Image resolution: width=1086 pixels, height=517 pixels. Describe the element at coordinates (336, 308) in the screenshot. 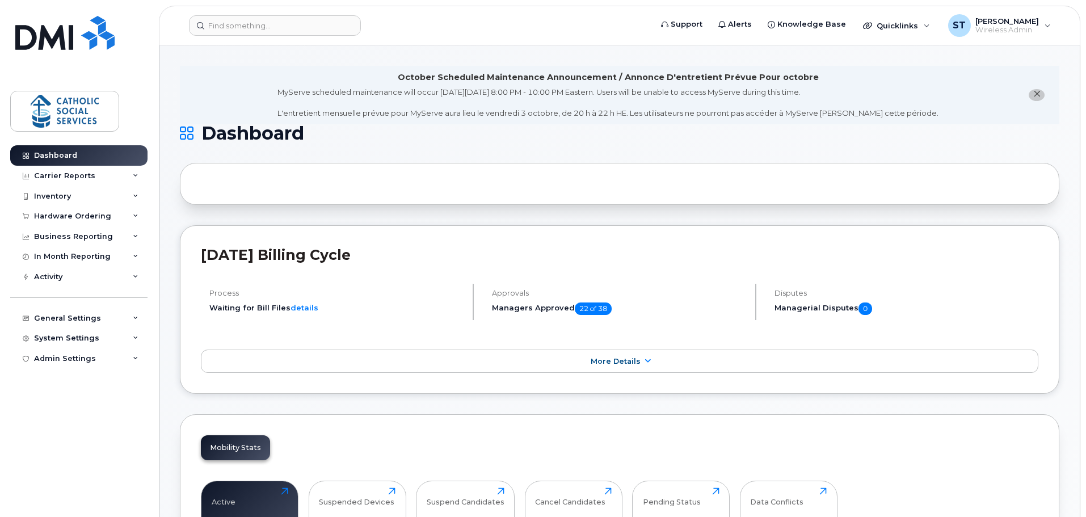

I see `li: Waiting for Bill Files` at that location.